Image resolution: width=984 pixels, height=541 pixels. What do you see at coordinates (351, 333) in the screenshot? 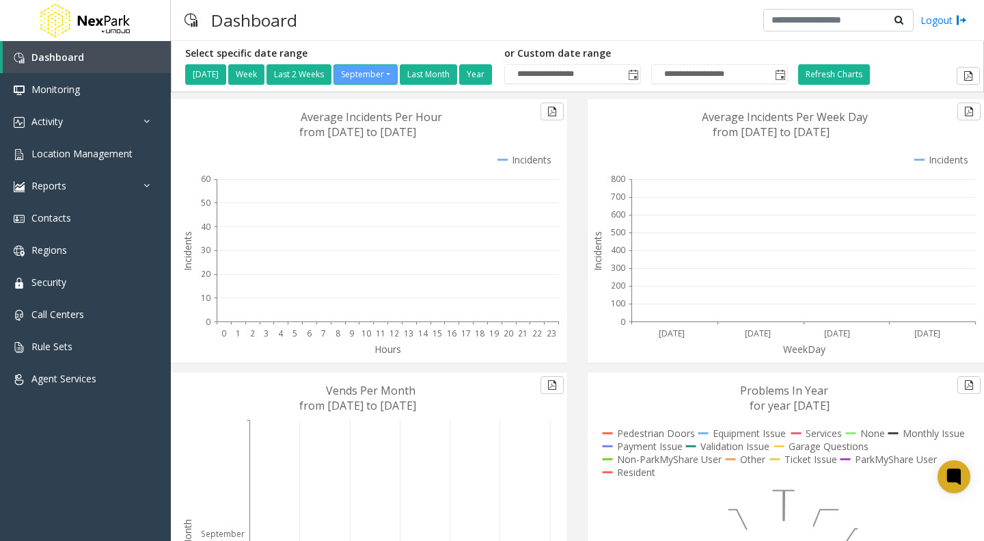
I see `text: 9` at bounding box center [351, 333].